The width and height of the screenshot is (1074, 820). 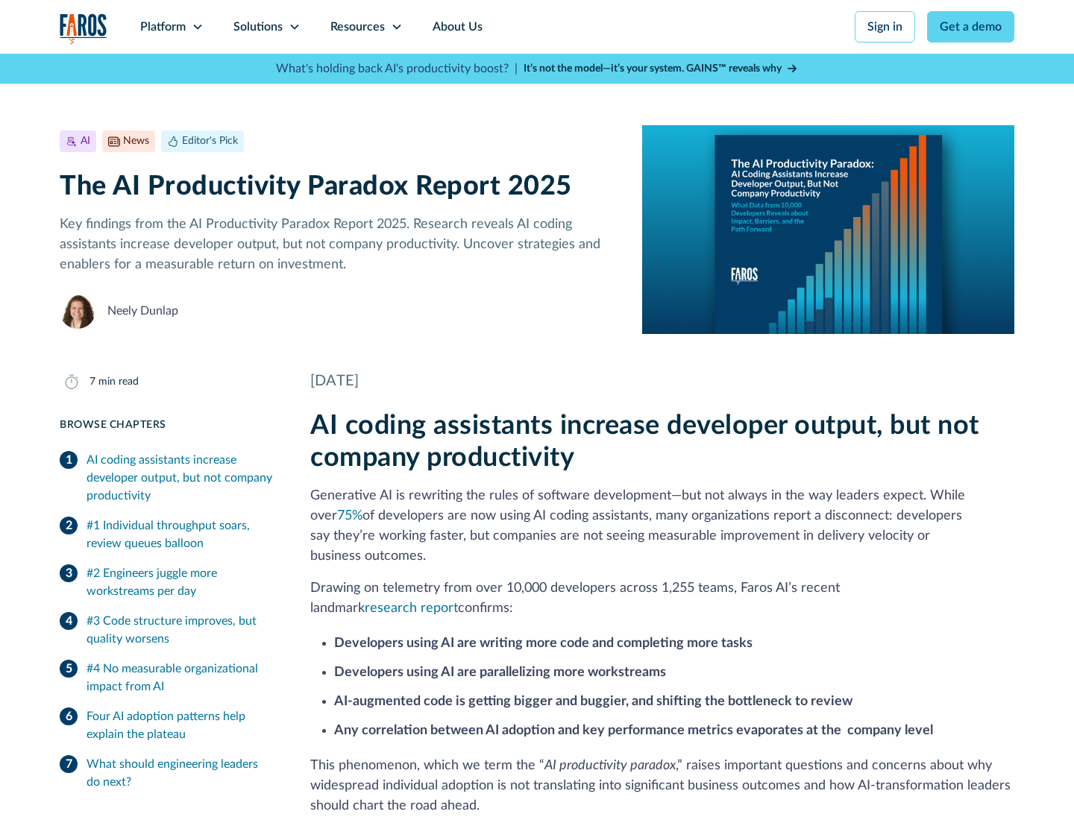 What do you see at coordinates (885, 27) in the screenshot?
I see `a: Sign in` at bounding box center [885, 27].